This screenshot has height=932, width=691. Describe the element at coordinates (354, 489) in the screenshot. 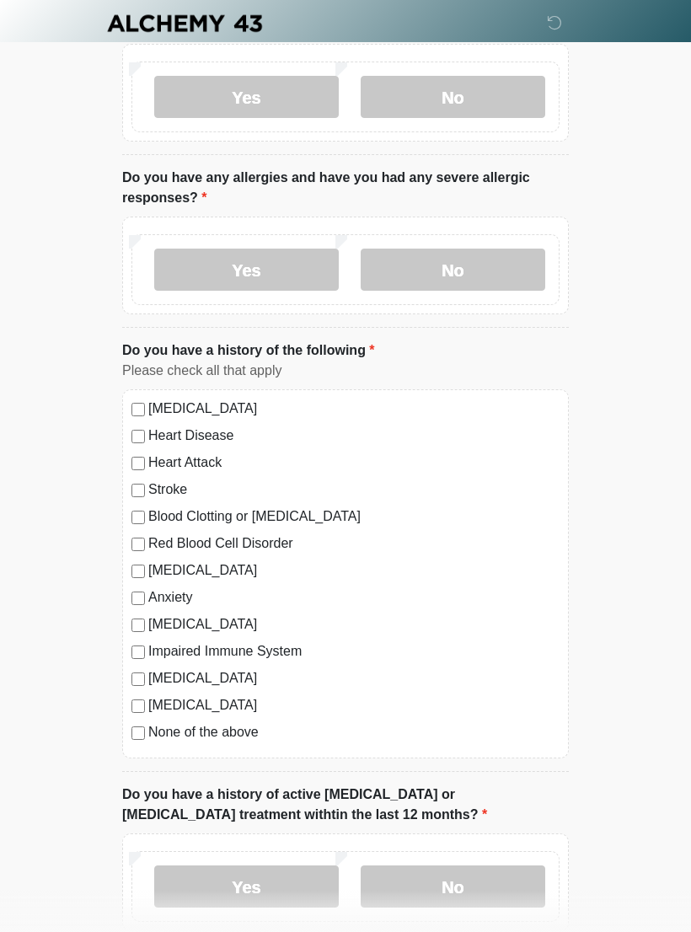

I see `label: Stroke` at that location.